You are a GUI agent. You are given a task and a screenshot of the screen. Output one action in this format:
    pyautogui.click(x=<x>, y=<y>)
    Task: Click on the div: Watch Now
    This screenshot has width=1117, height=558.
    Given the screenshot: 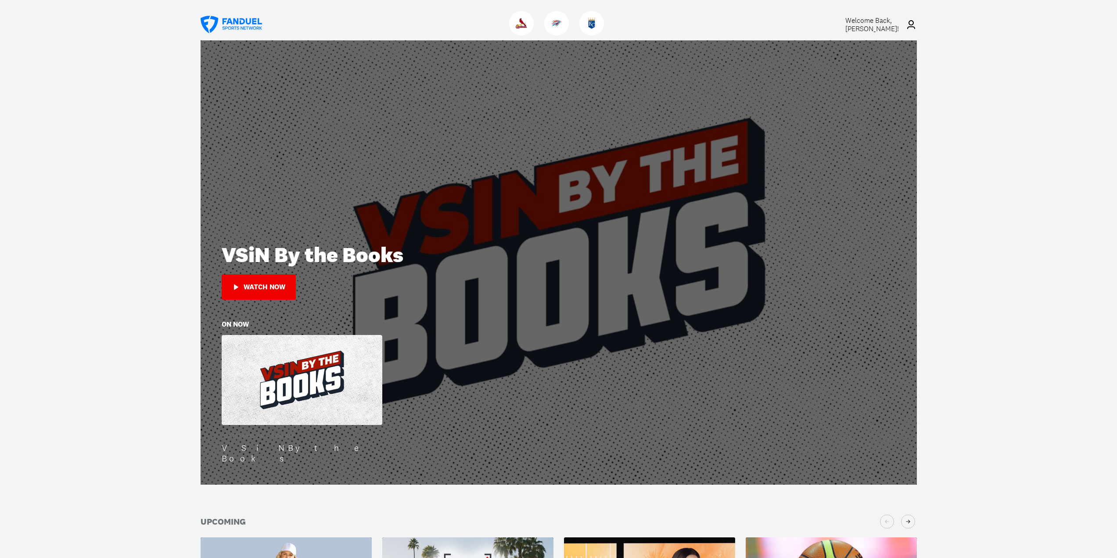 What is the action you would take?
    pyautogui.click(x=264, y=287)
    